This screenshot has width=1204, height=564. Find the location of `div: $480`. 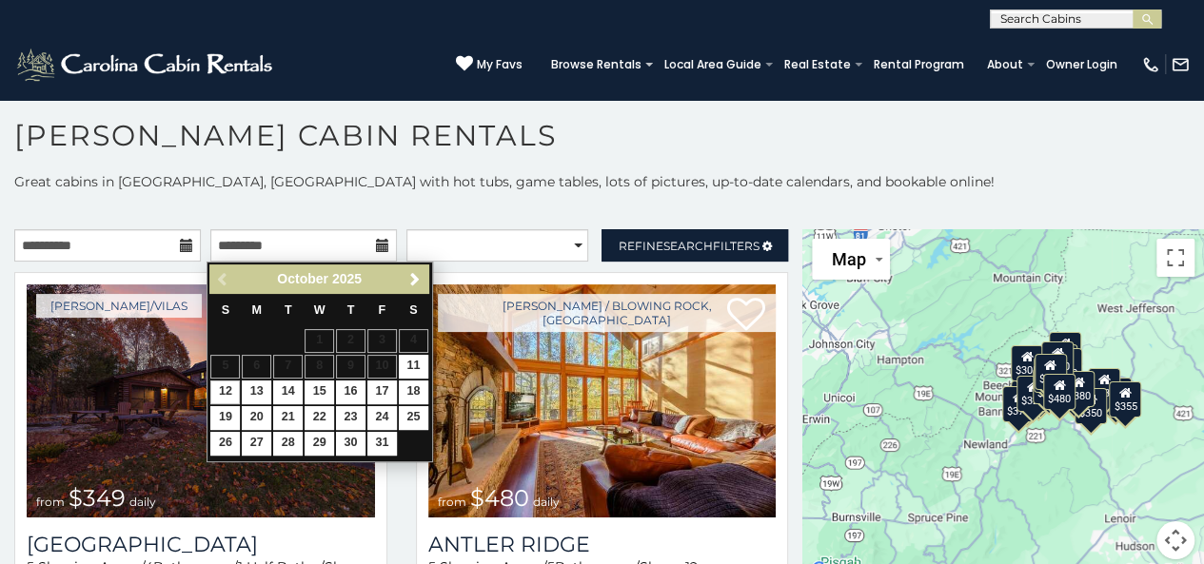

div: $480 is located at coordinates (1059, 391).